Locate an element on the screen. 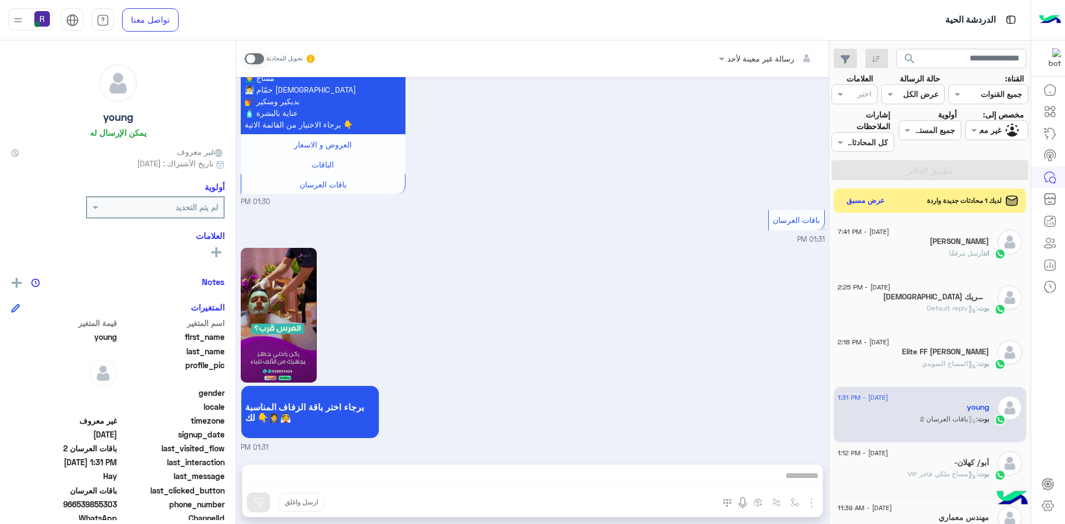 The image size is (1065, 524). span: gender is located at coordinates (172, 393).